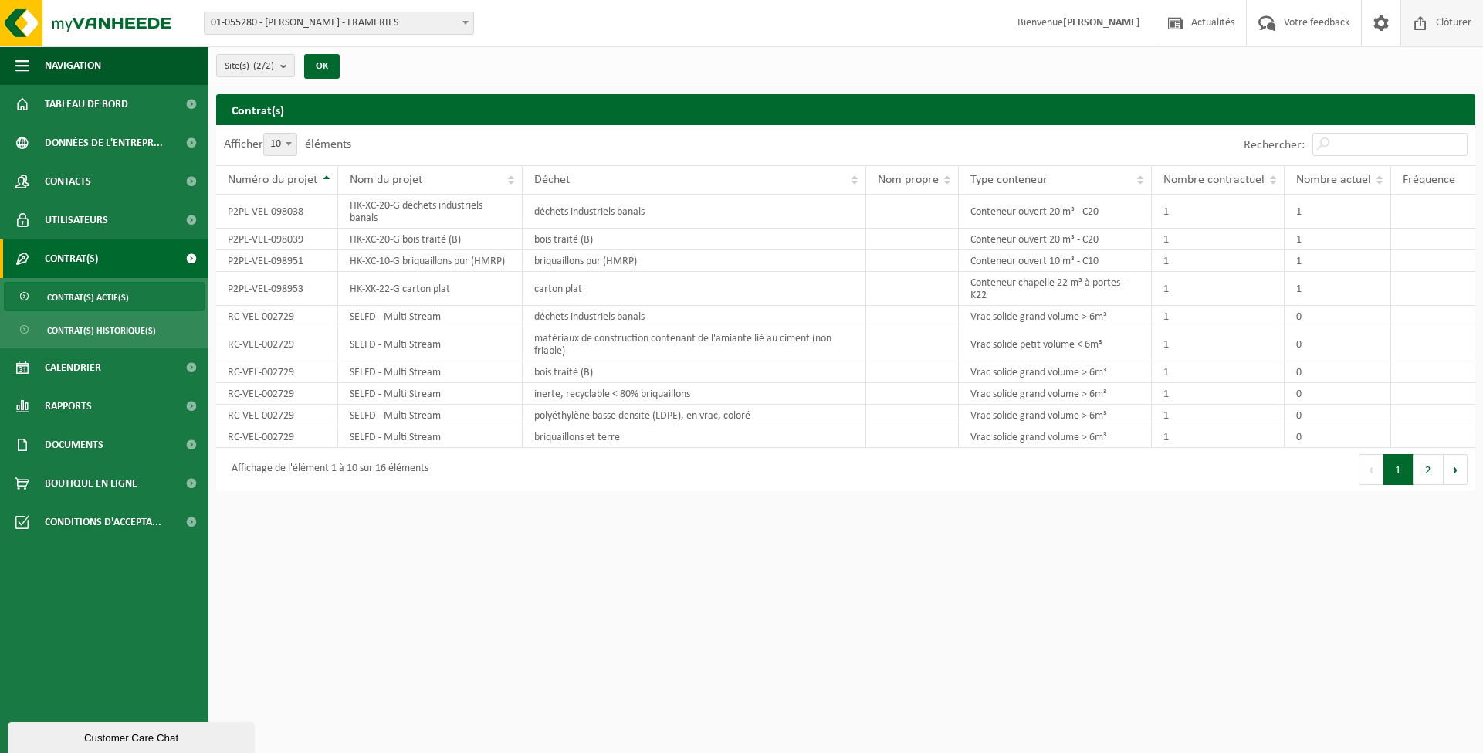  Describe the element at coordinates (1398, 469) in the screenshot. I see `button: 1` at that location.